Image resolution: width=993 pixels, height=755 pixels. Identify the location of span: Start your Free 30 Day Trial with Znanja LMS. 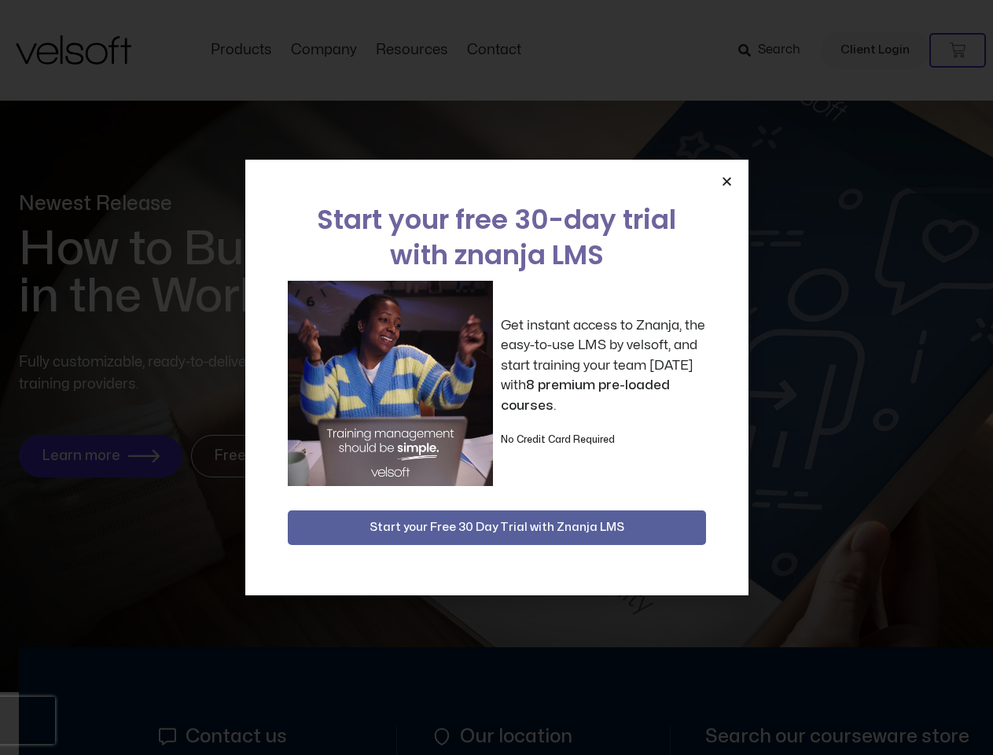
(497, 527).